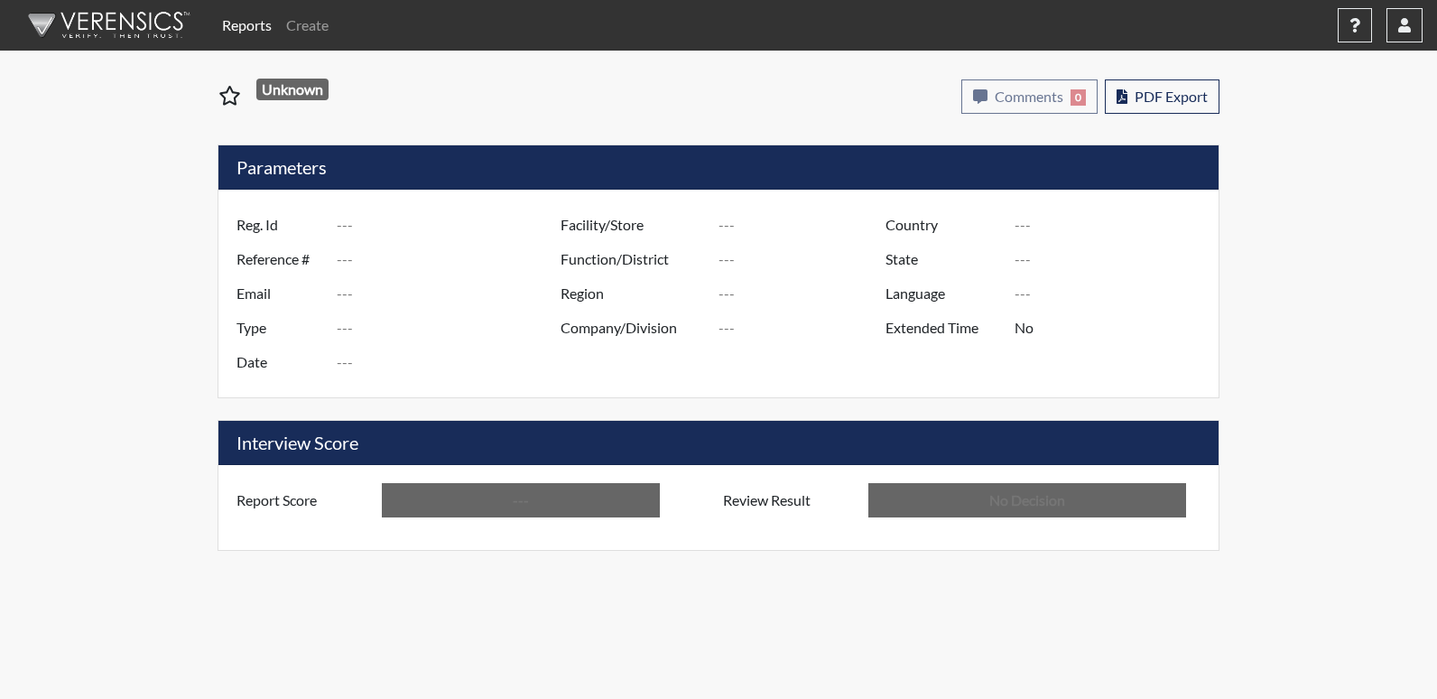 This screenshot has height=699, width=1437. What do you see at coordinates (1171, 96) in the screenshot?
I see `span: PDF Export` at bounding box center [1171, 96].